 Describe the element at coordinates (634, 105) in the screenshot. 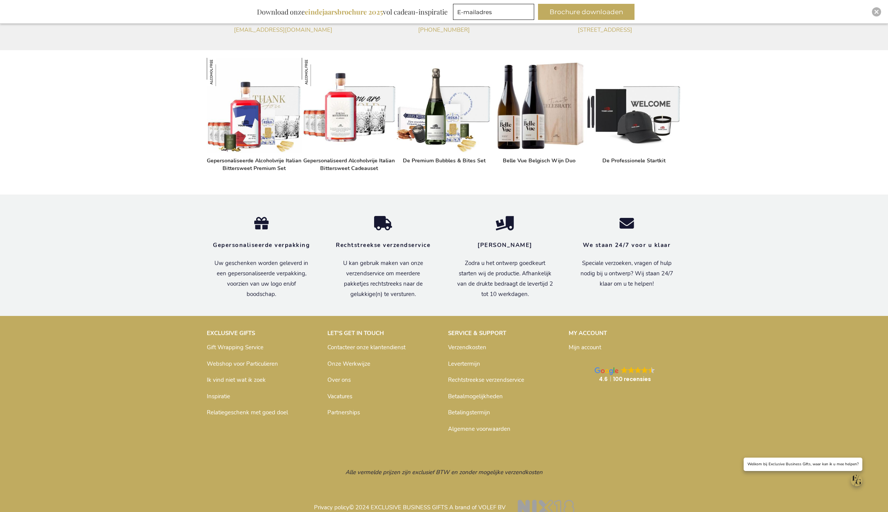

I see `img: The Professional Starter Kit` at that location.